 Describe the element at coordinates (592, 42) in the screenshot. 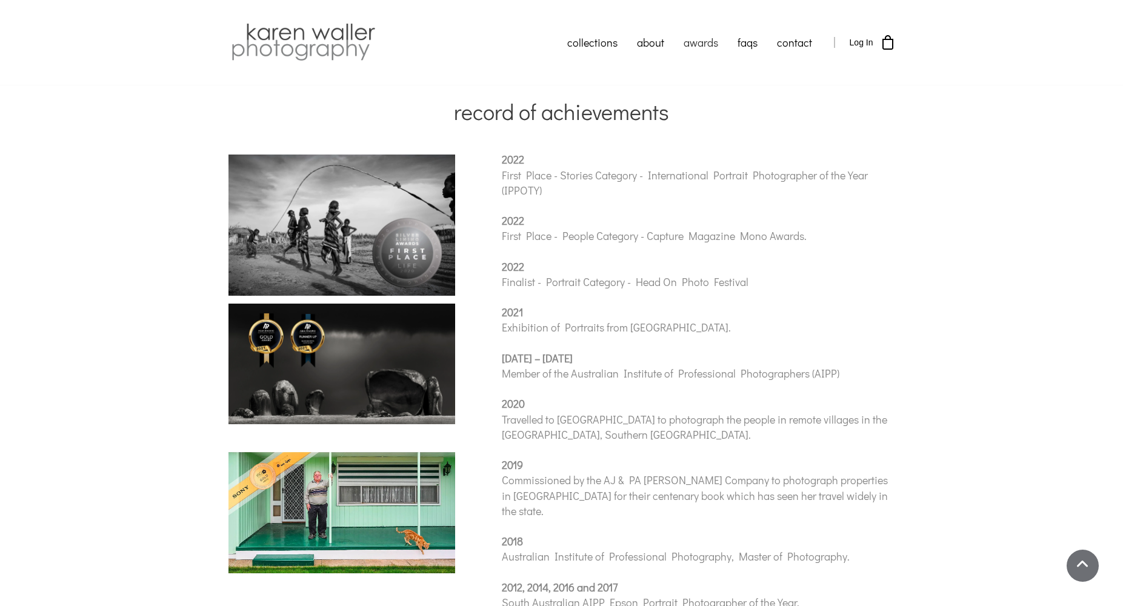

I see `a: collections` at that location.